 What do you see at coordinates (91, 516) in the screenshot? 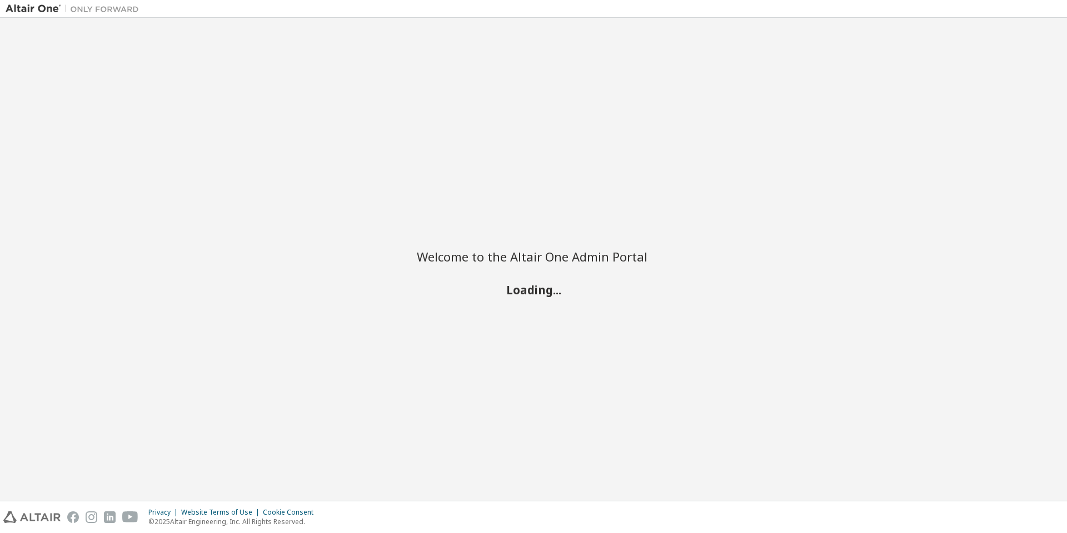
I see `img: instagram.svg` at bounding box center [91, 516].